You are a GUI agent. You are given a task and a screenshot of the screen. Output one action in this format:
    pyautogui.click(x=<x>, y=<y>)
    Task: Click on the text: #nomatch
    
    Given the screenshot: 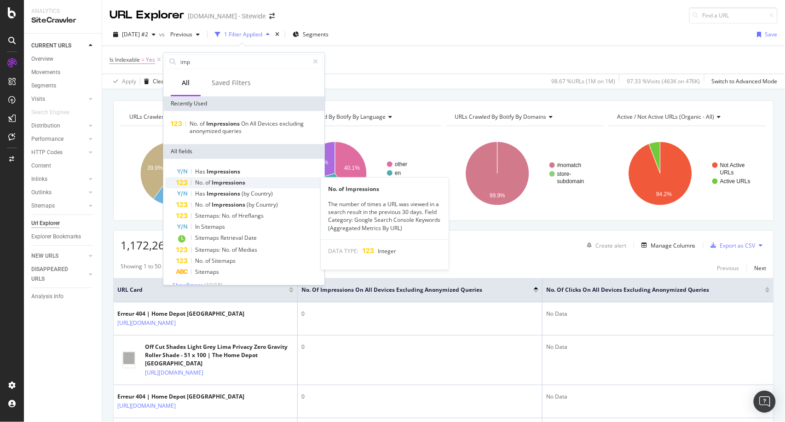 What is the action you would take?
    pyautogui.click(x=569, y=165)
    